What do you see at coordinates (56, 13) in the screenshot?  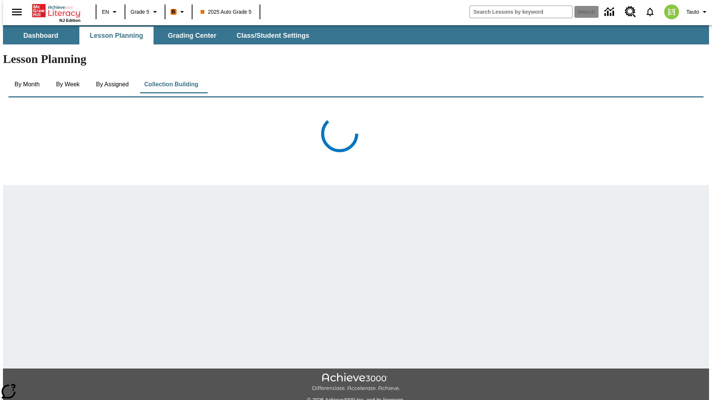 I see `div: Home` at bounding box center [56, 13].